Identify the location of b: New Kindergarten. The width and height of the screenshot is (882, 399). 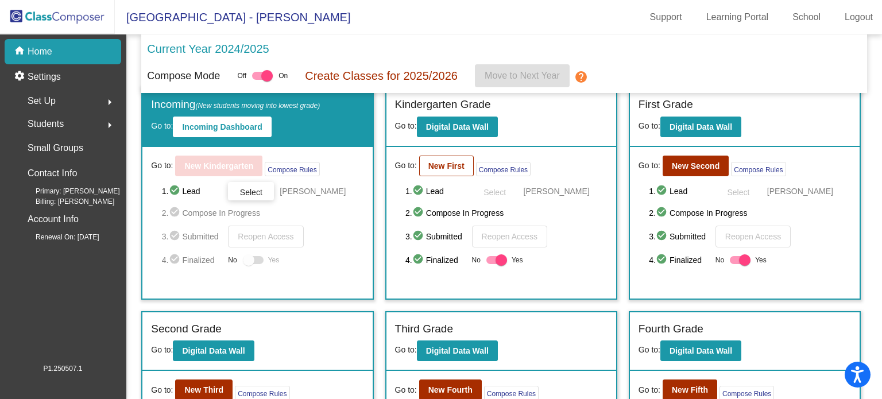
(219, 166).